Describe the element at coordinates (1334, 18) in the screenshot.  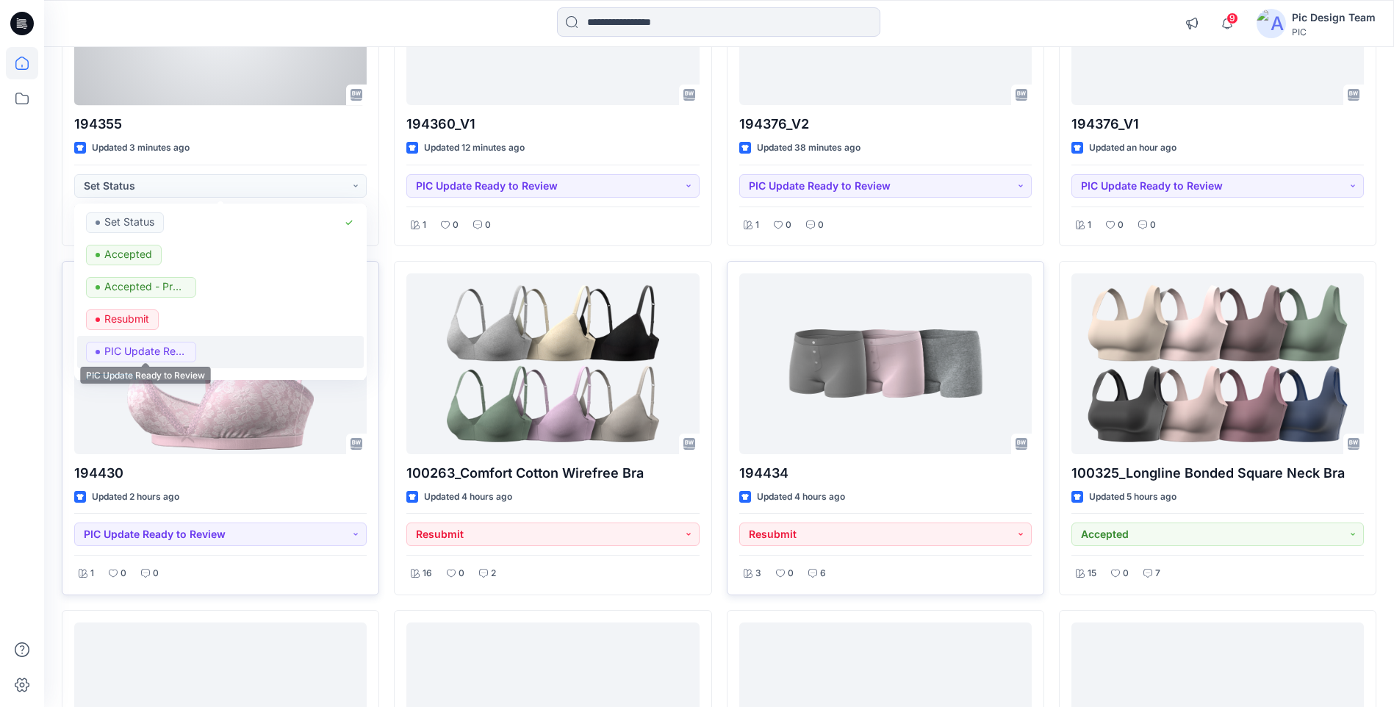
I see `div: Pic Design Team` at that location.